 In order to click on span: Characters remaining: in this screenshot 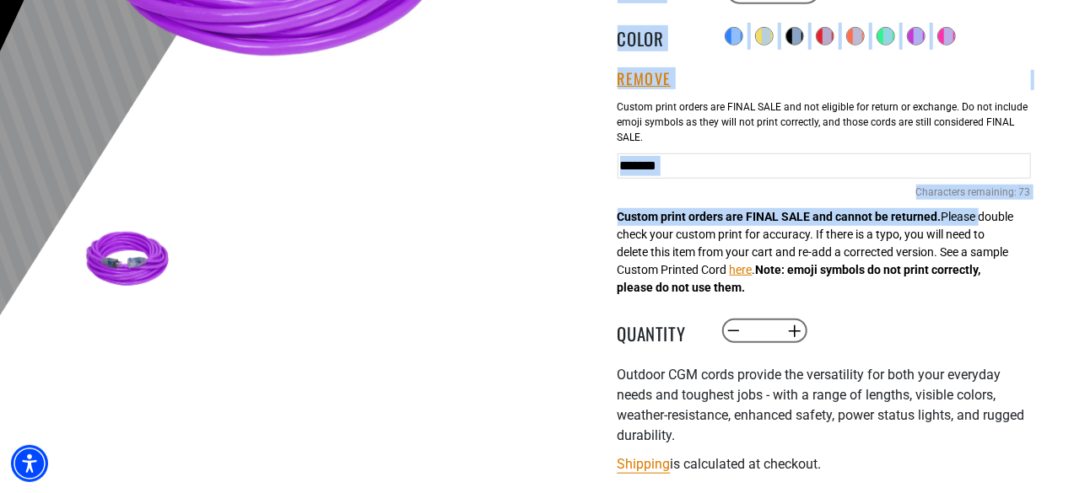, I will do `click(967, 192)`.